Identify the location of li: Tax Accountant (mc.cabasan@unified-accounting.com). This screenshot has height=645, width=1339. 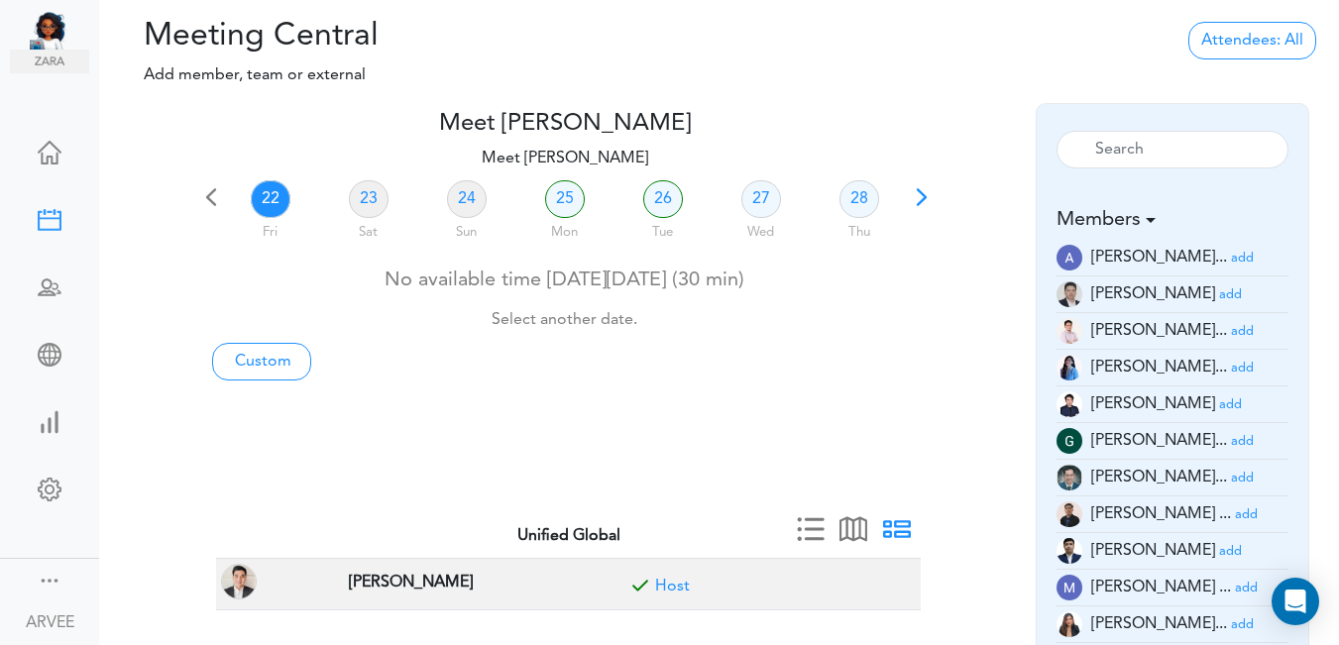
(1172, 624).